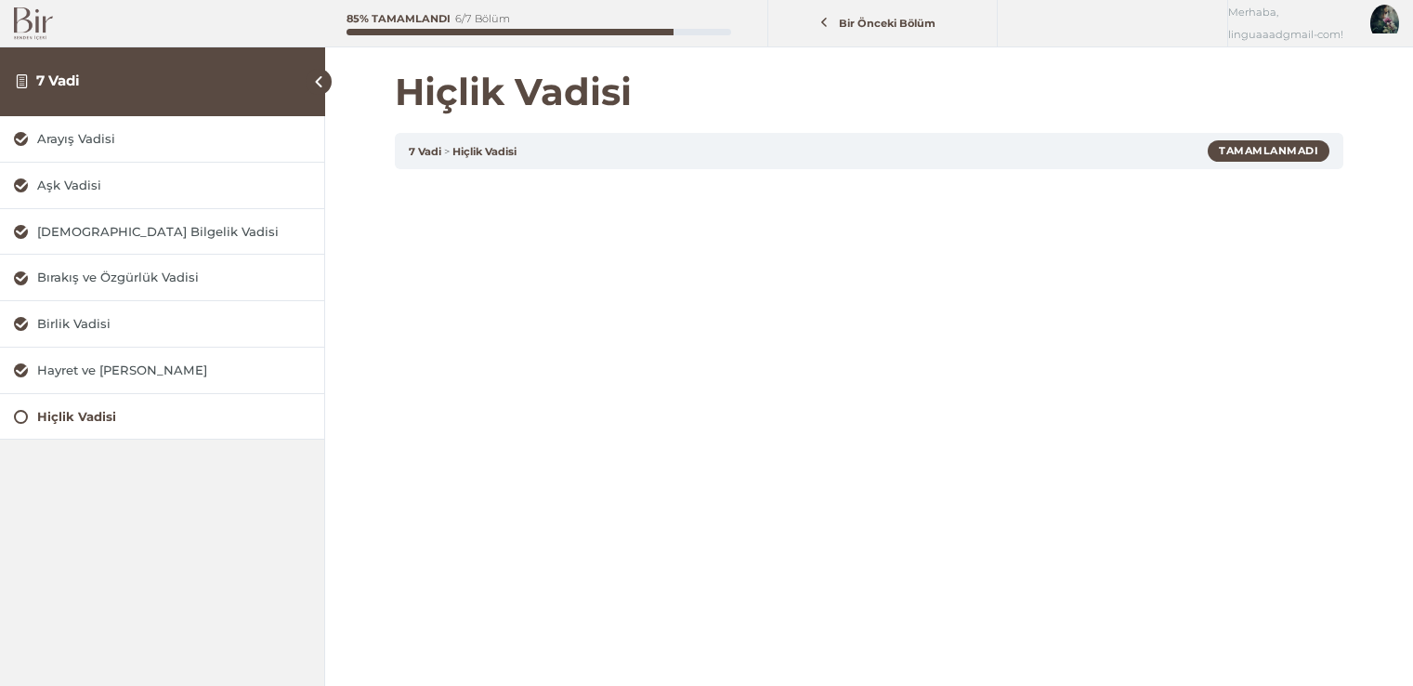 This screenshot has width=1413, height=686. What do you see at coordinates (174, 138) in the screenshot?
I see `div: Arayış Vadisi` at bounding box center [174, 138].